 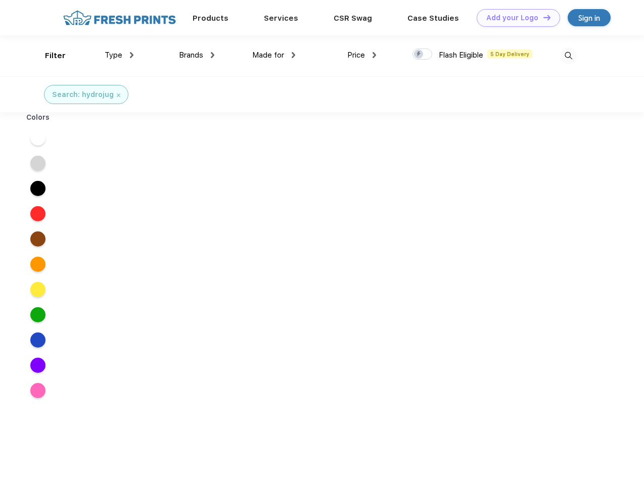 I want to click on div: Add your Logo, so click(x=512, y=18).